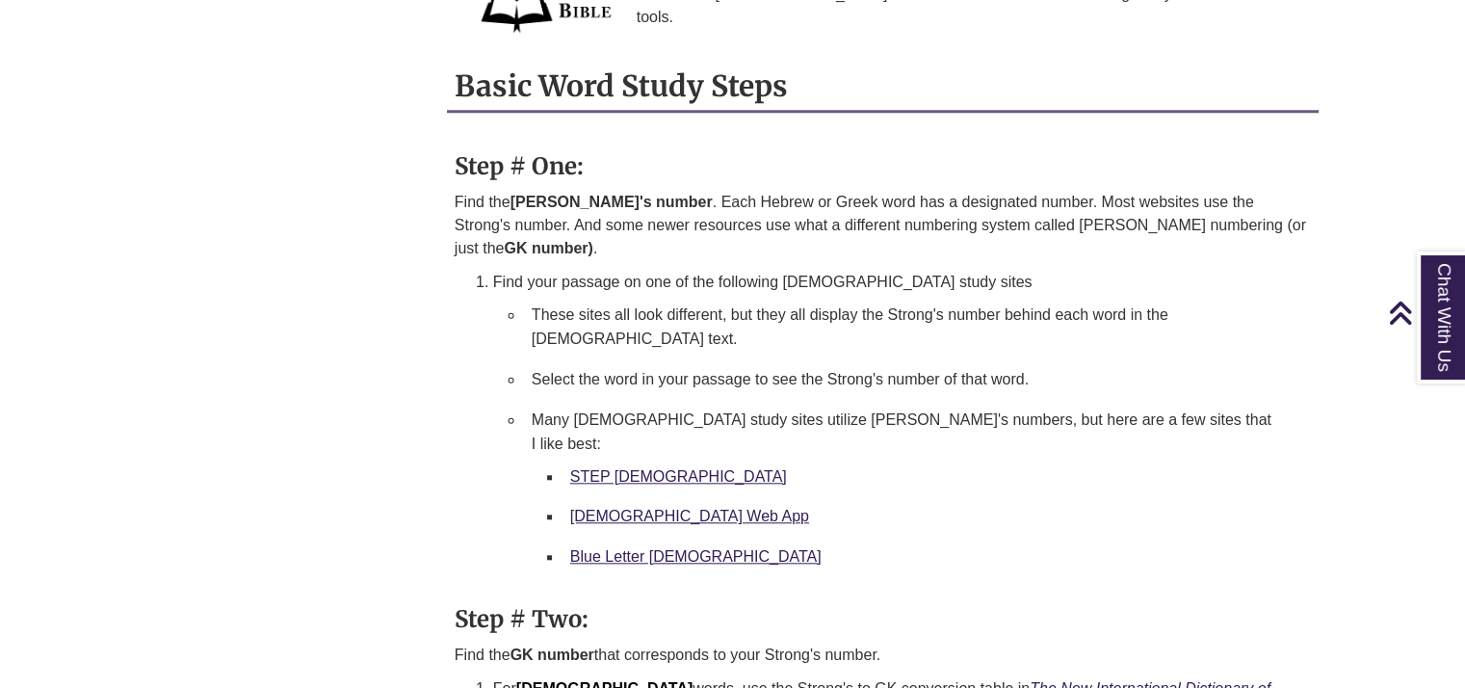 This screenshot has width=1465, height=688. What do you see at coordinates (519, 166) in the screenshot?
I see `strong: Step # One:` at bounding box center [519, 166].